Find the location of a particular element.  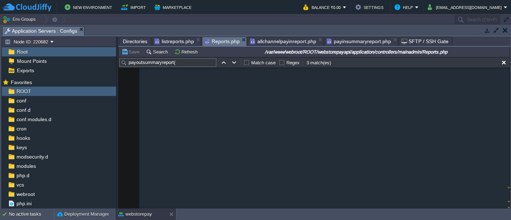

span: Reports.php is located at coordinates (222, 41).